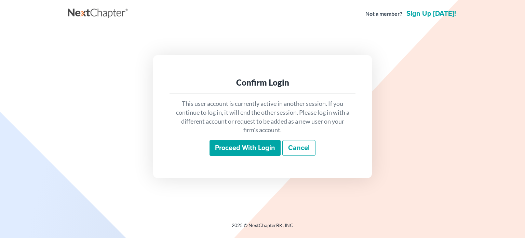 This screenshot has width=525, height=238. Describe the element at coordinates (245, 148) in the screenshot. I see `input: Proceed with login` at that location.